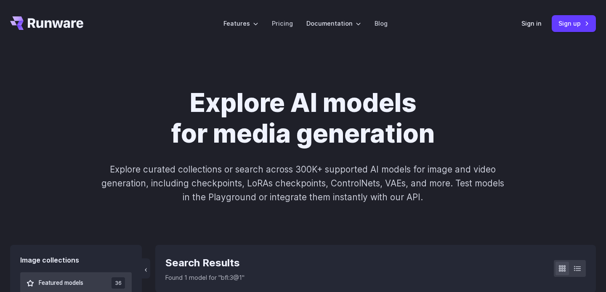 This screenshot has width=606, height=292. What do you see at coordinates (205, 263) in the screenshot?
I see `div: Search Results` at bounding box center [205, 263].